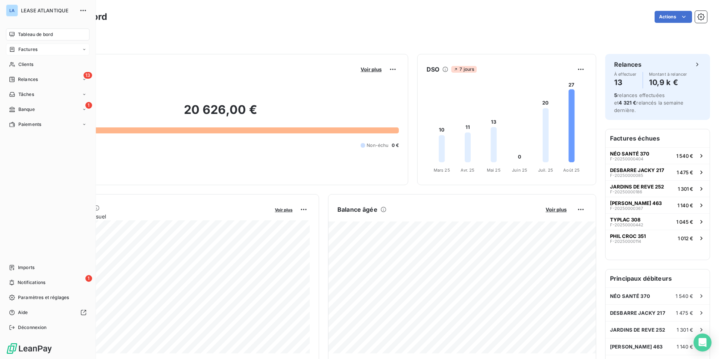 This screenshot has height=359, width=719. I want to click on span: relances effectuées et relancés la semaine dernière., so click(649, 103).